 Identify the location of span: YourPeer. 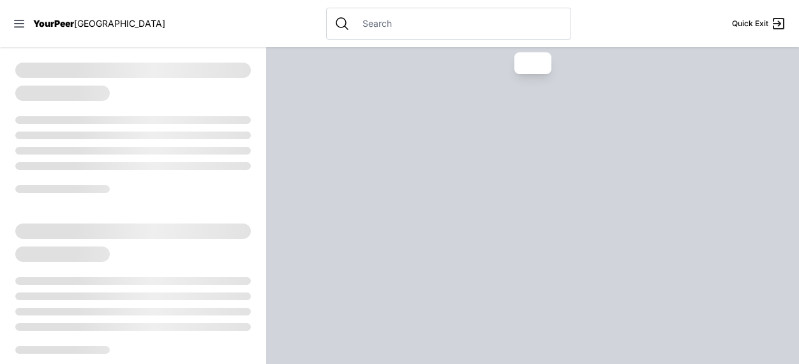
(54, 23).